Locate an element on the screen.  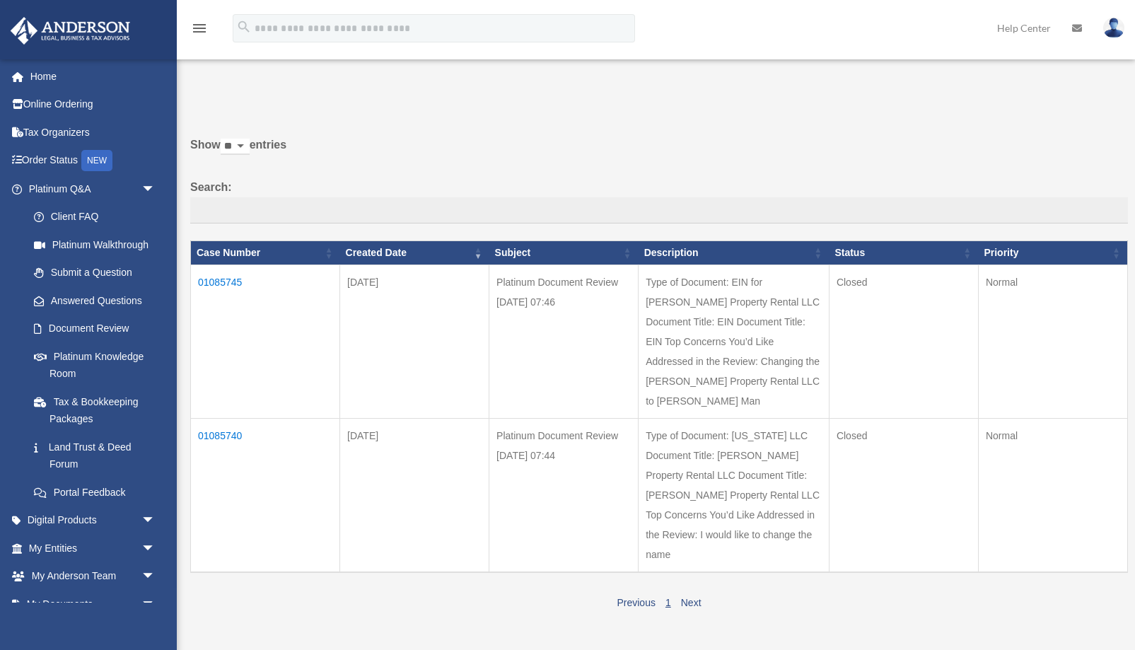
a: Next is located at coordinates (691, 603).